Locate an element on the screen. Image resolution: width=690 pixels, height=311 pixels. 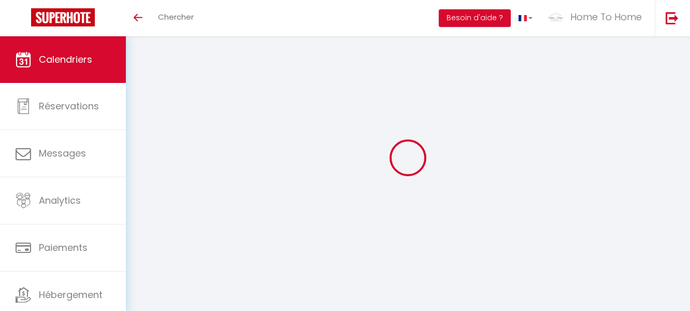
span: Hébergement is located at coordinates (70, 294).